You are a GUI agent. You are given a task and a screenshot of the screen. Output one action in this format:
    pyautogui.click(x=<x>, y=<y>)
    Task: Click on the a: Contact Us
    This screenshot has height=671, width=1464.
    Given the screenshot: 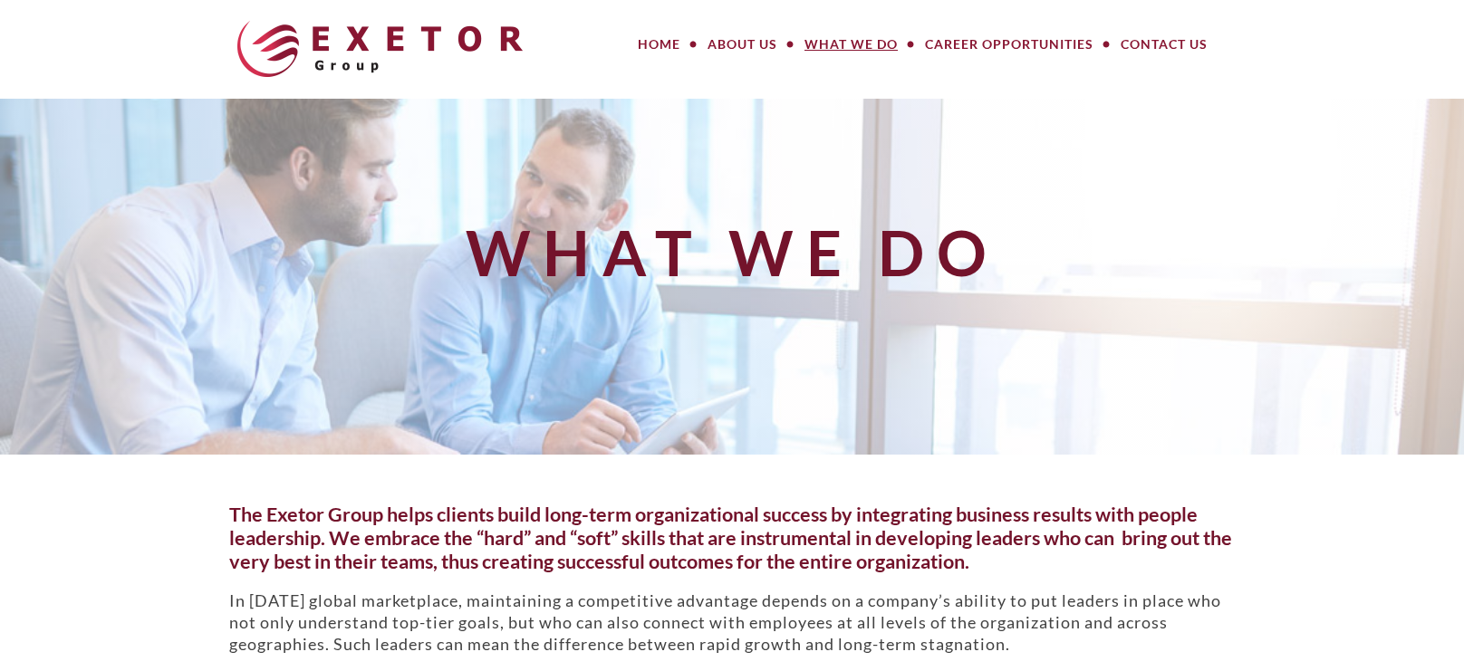 What is the action you would take?
    pyautogui.click(x=1164, y=44)
    